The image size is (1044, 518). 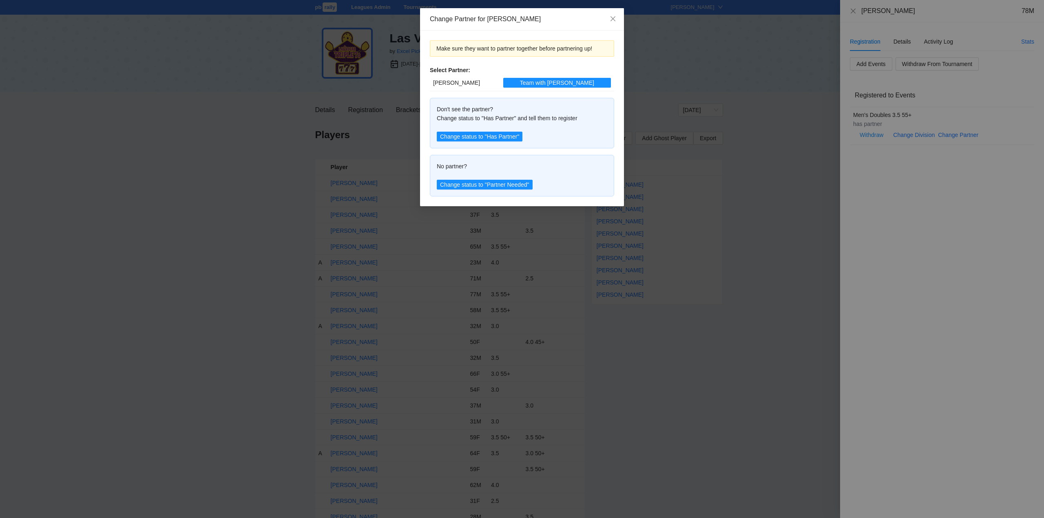 What do you see at coordinates (522, 118) in the screenshot?
I see `div: Change status to "Has Partner" and tell them to register` at bounding box center [522, 118].